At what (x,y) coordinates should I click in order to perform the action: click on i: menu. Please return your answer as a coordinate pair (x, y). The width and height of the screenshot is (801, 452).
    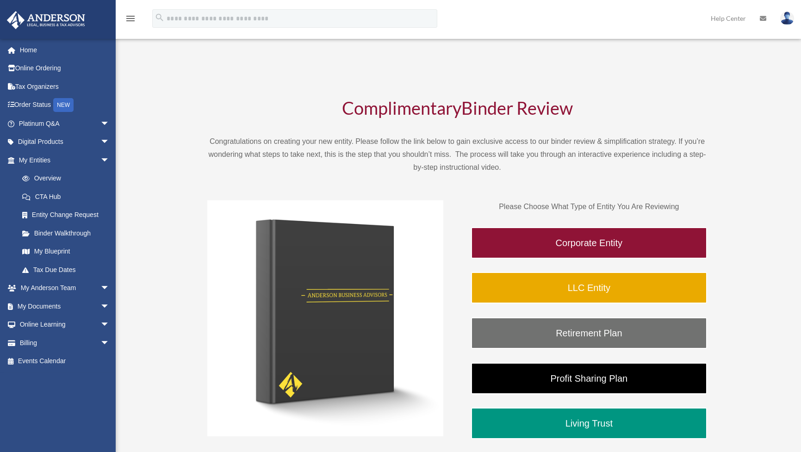
    Looking at the image, I should click on (131, 19).